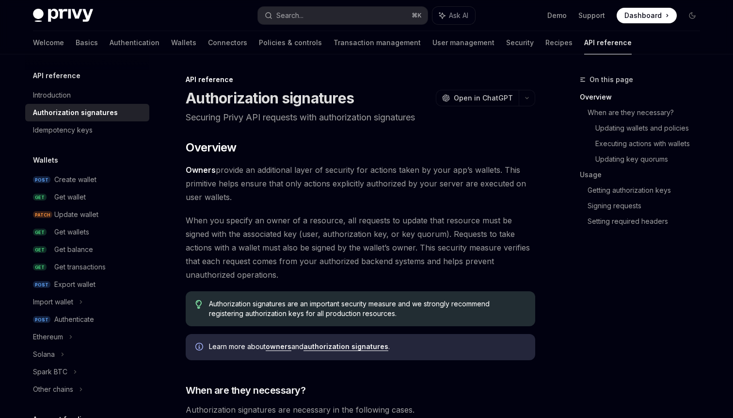  Describe the element at coordinates (227, 43) in the screenshot. I see `a: Connectors` at that location.